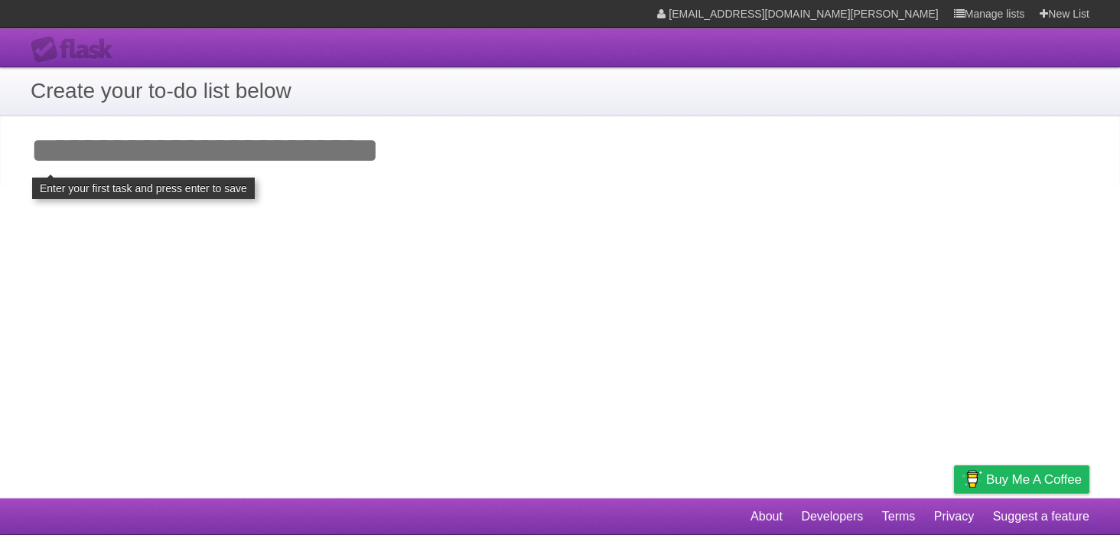  Describe the element at coordinates (1021, 479) in the screenshot. I see `a: Buy me a coffee` at that location.